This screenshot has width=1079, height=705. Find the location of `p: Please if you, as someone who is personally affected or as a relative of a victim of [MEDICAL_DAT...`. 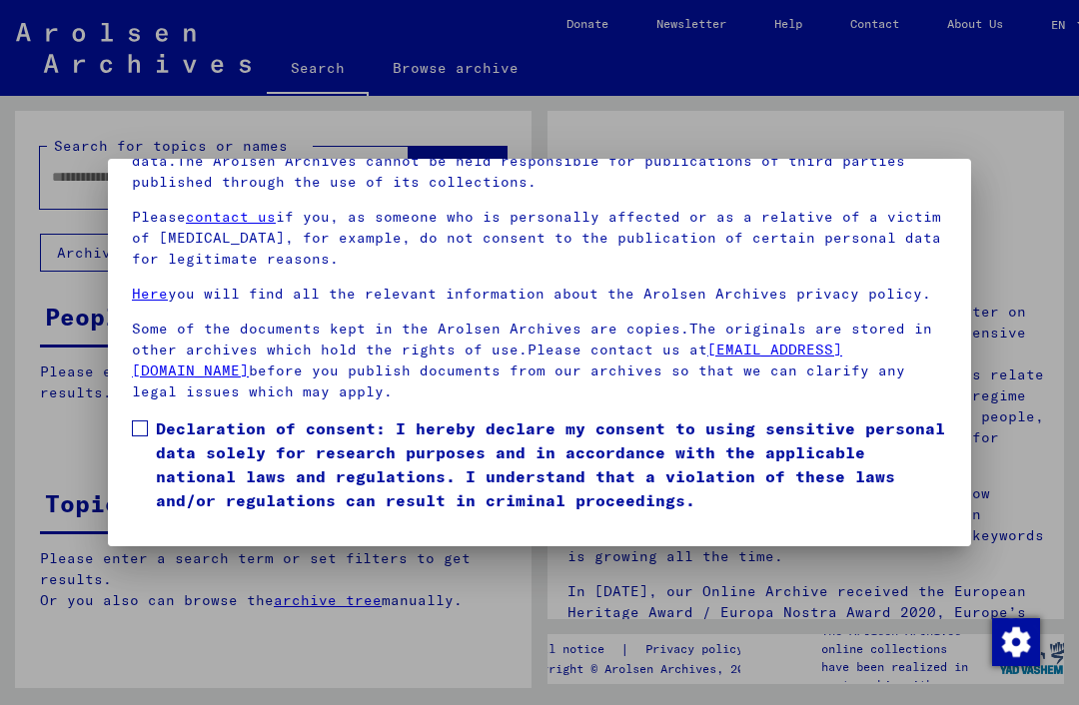

p: Please if you, as someone who is personally affected or as a relative of a victim of [MEDICAL_DAT... is located at coordinates (539, 238).